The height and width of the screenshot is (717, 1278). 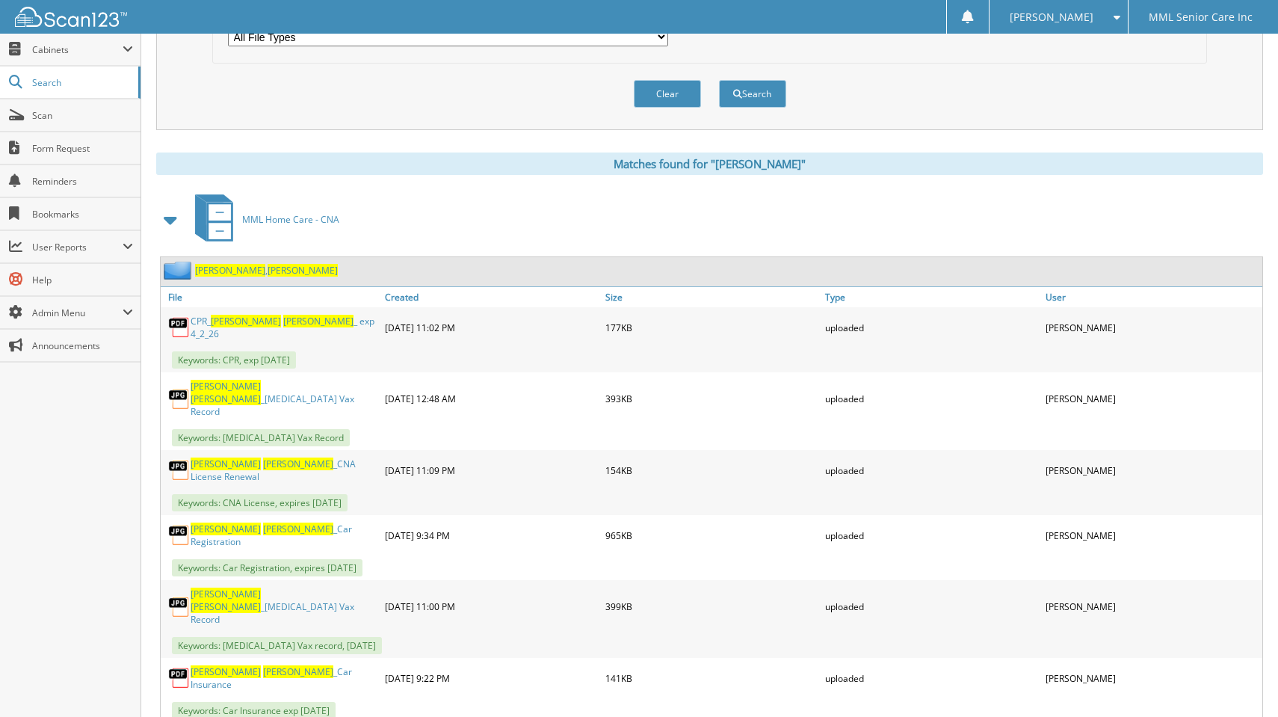 What do you see at coordinates (262, 219) in the screenshot?
I see `a: MML Home Care - CNA` at bounding box center [262, 219].